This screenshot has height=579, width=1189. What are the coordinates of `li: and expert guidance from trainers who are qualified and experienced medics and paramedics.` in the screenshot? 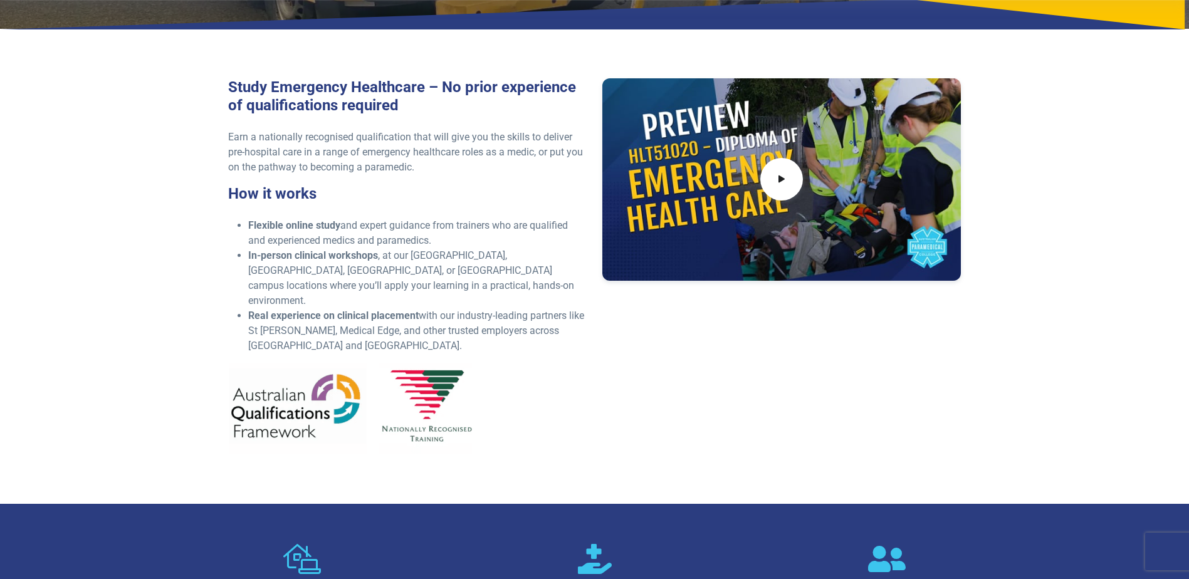 It's located at (417, 233).